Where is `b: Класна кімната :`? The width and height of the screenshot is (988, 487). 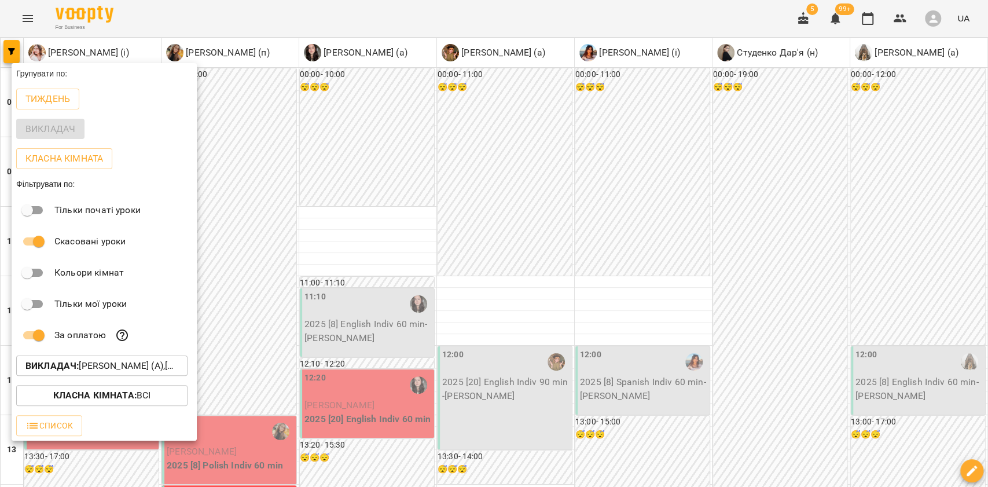 b: Класна кімната : is located at coordinates (95, 395).